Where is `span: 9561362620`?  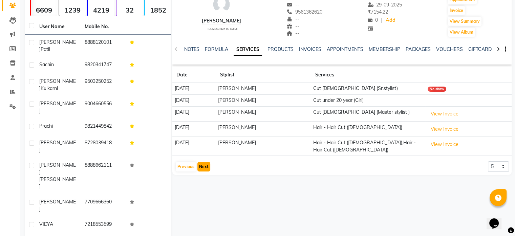
span: 9561362620 is located at coordinates (305, 12).